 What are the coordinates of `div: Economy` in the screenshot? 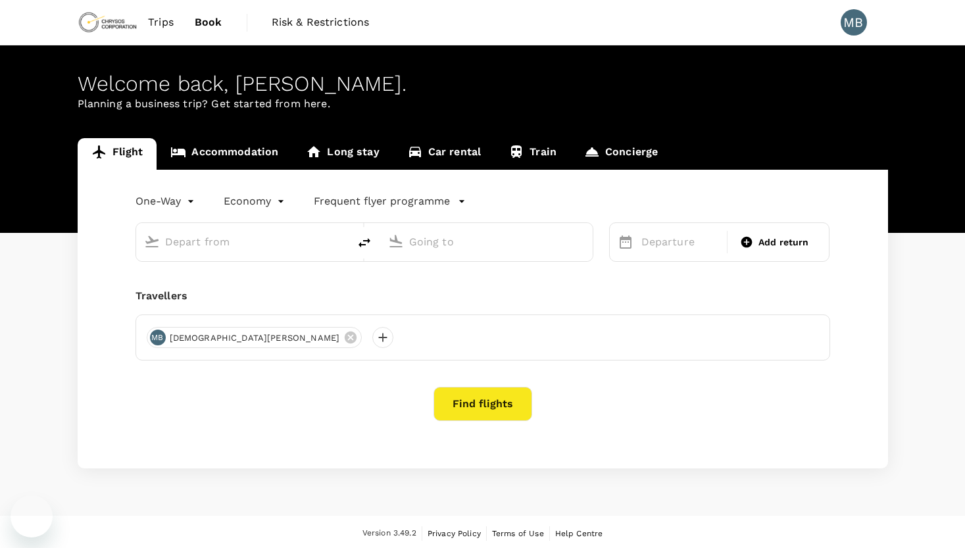 It's located at (255, 201).